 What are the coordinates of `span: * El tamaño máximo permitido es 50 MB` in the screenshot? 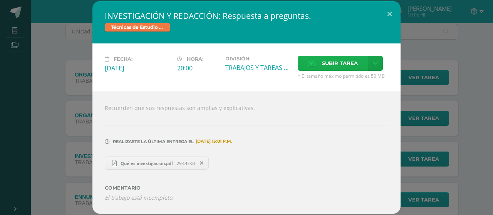 It's located at (343, 76).